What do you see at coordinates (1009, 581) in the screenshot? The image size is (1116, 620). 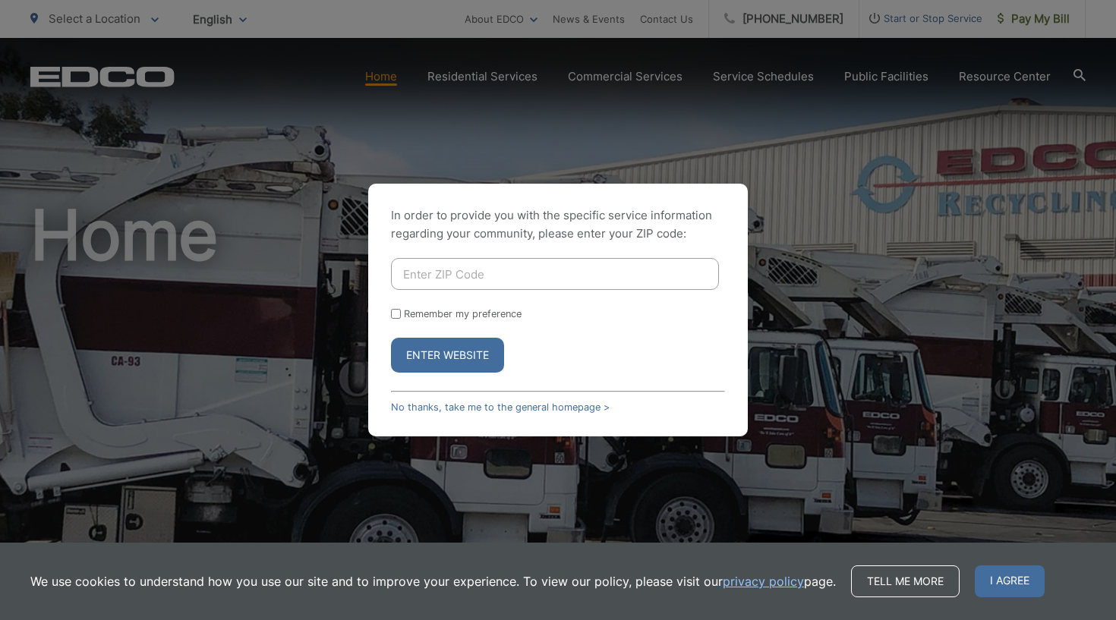 I see `span: I agree` at bounding box center [1009, 581].